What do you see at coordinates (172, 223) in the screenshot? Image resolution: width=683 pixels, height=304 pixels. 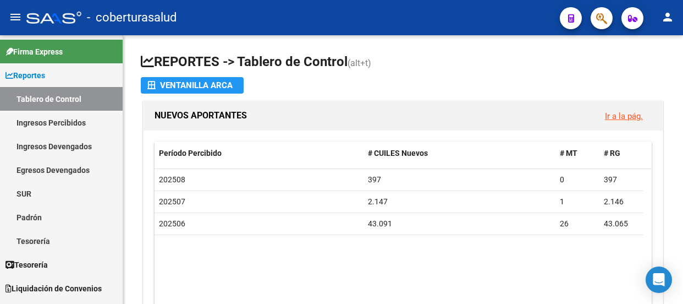 I see `span: 202506` at bounding box center [172, 223].